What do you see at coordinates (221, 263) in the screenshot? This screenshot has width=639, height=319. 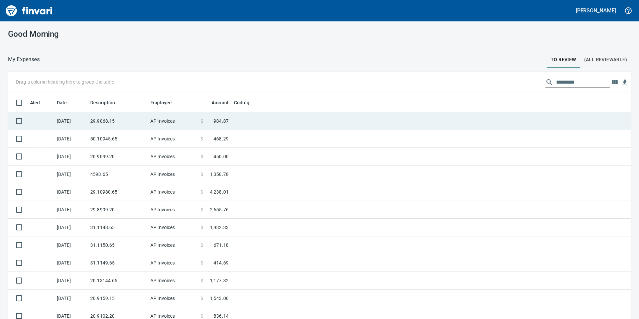 I see `span: 414.69` at bounding box center [221, 263].